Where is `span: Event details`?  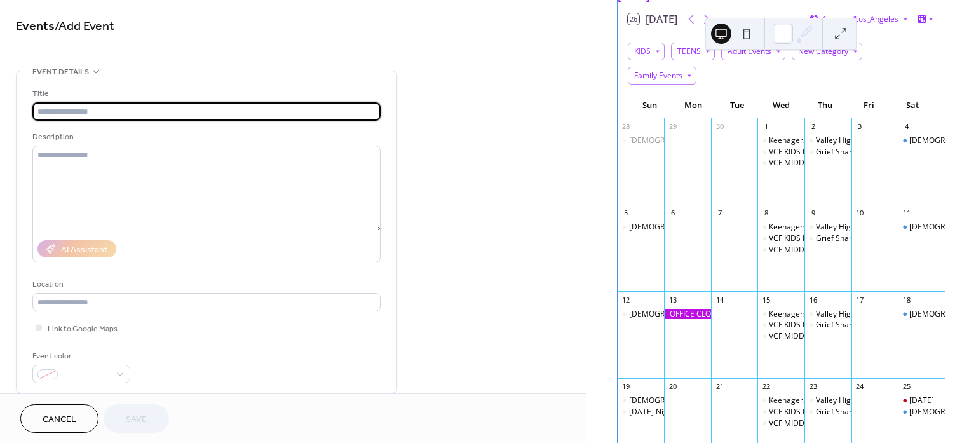 span: Event details is located at coordinates (60, 72).